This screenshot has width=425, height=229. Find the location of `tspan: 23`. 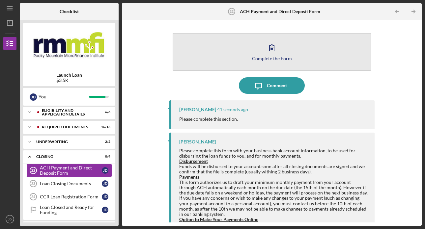

tspan: 23 is located at coordinates (33, 184).